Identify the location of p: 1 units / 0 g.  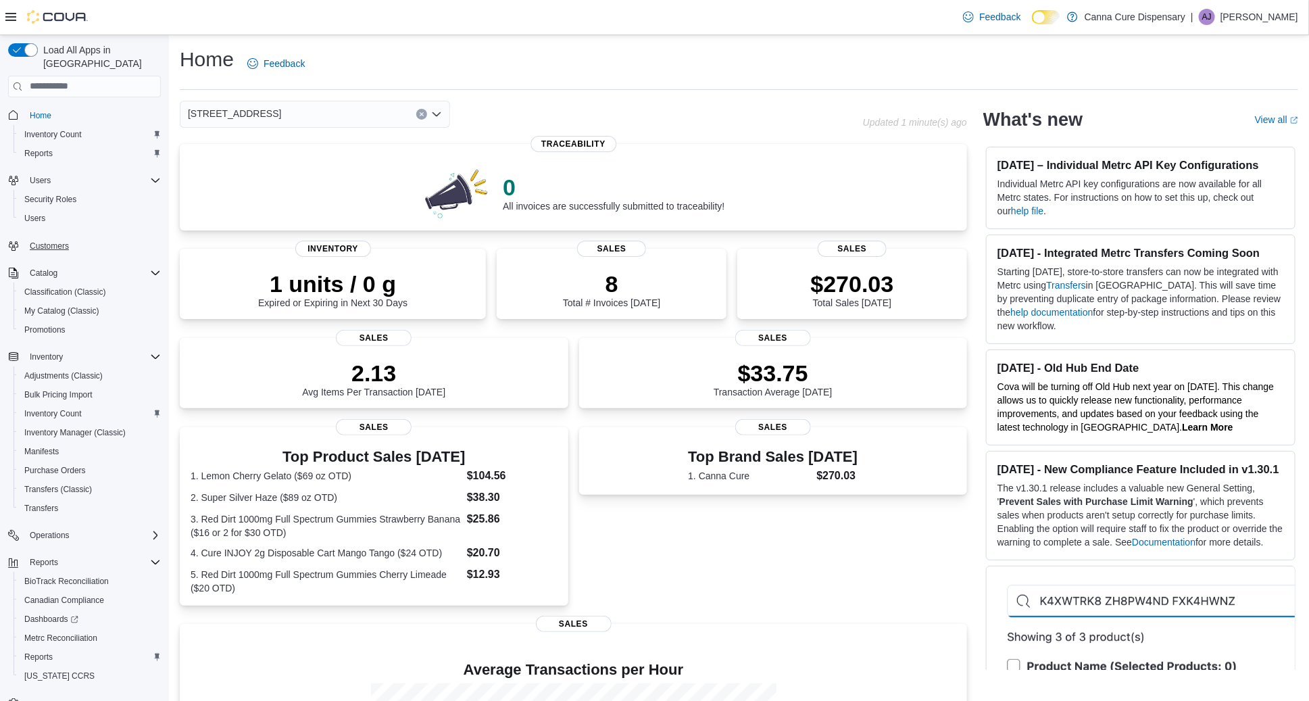
(333, 284).